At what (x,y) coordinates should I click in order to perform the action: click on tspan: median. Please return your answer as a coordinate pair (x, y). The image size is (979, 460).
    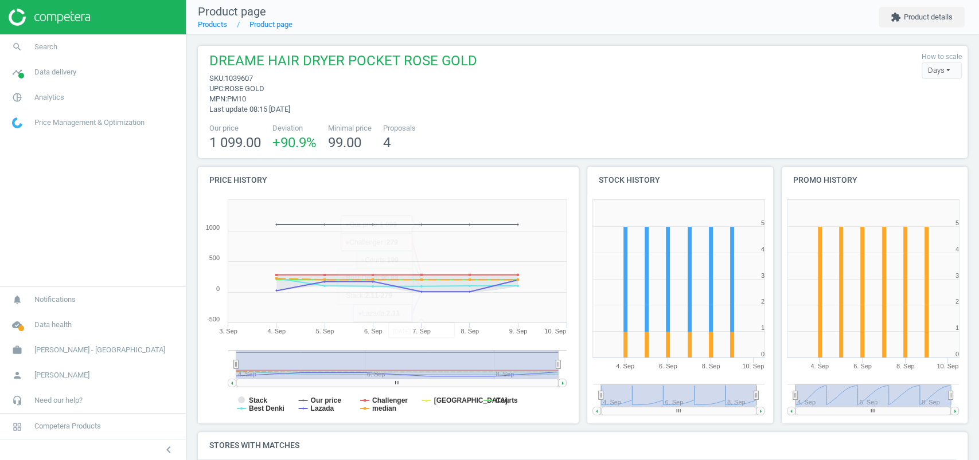
    Looking at the image, I should click on (384, 409).